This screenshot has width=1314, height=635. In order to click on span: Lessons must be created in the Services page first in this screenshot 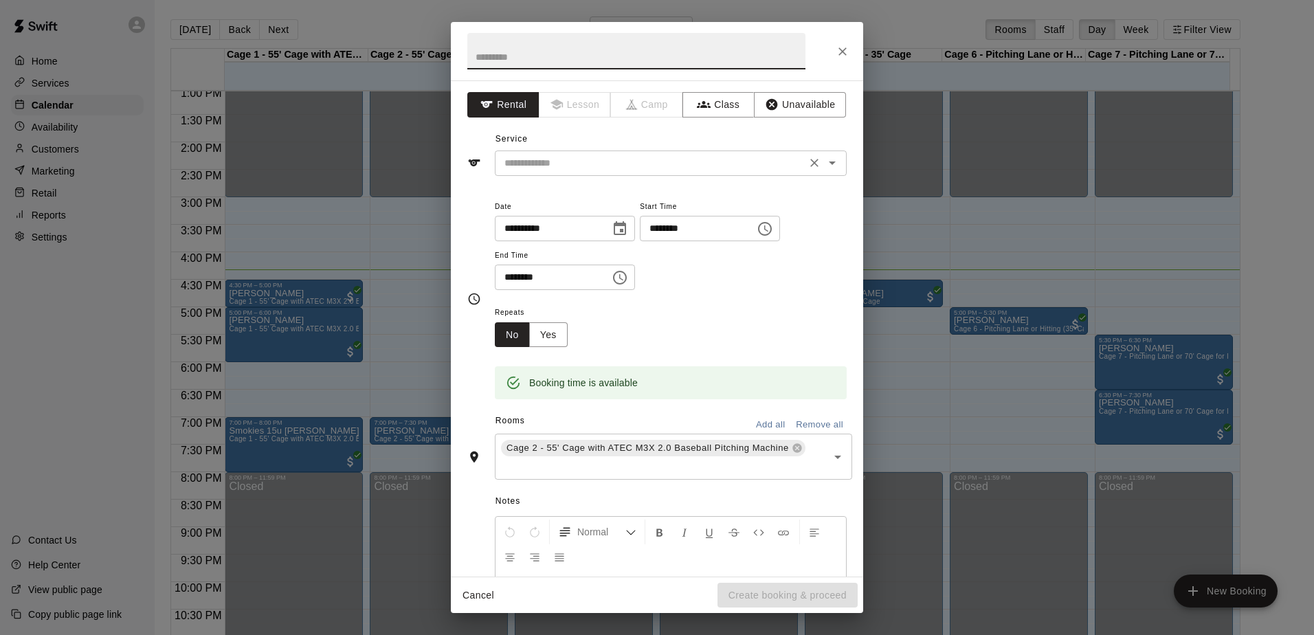, I will do `click(575, 104)`.